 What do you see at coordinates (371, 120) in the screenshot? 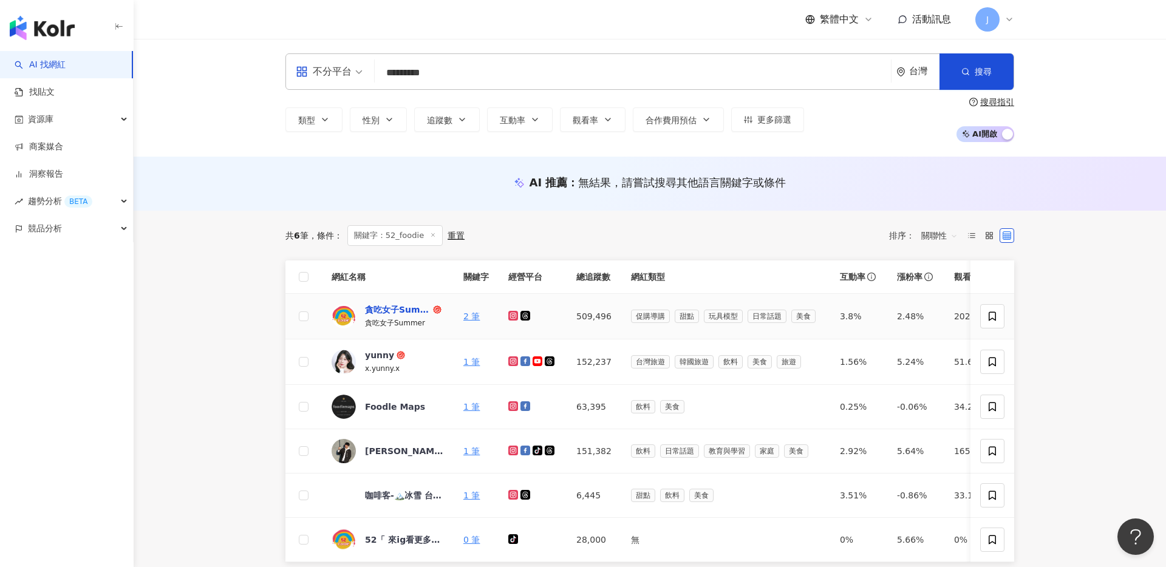
I see `span: 性別` at bounding box center [371, 120].